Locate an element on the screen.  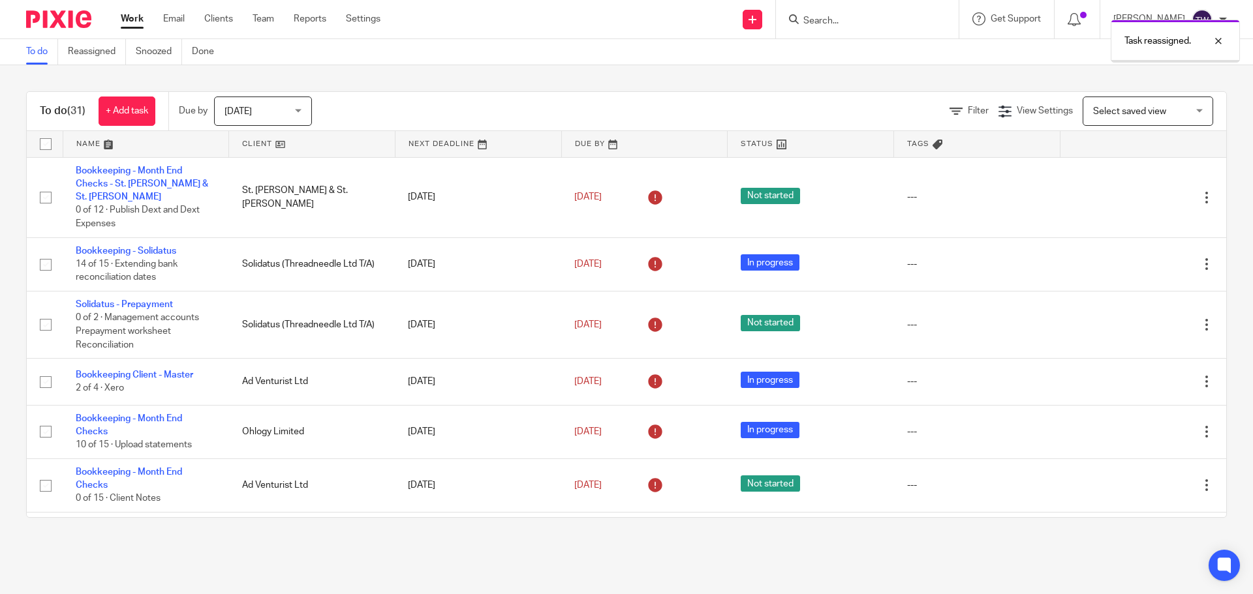
a: Bookkeeping - Solidatus is located at coordinates (126, 251).